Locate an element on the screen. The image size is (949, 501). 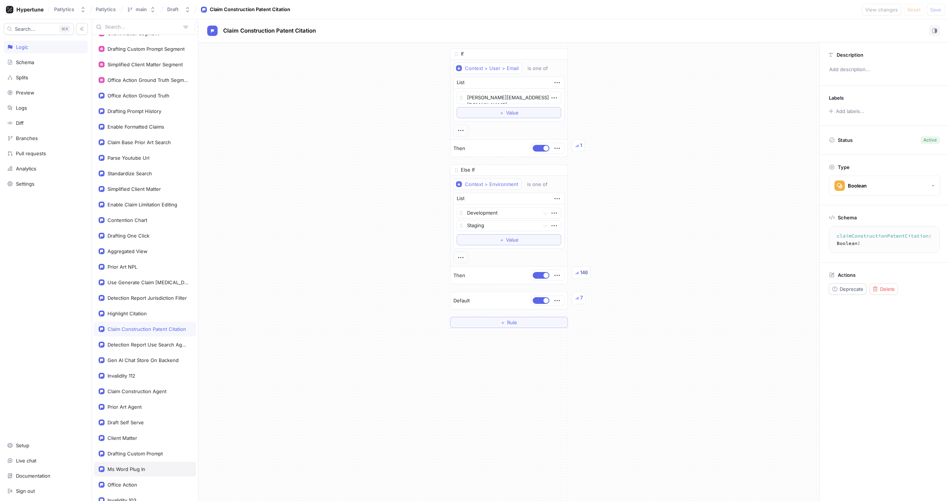
div: 146 is located at coordinates (584, 273).